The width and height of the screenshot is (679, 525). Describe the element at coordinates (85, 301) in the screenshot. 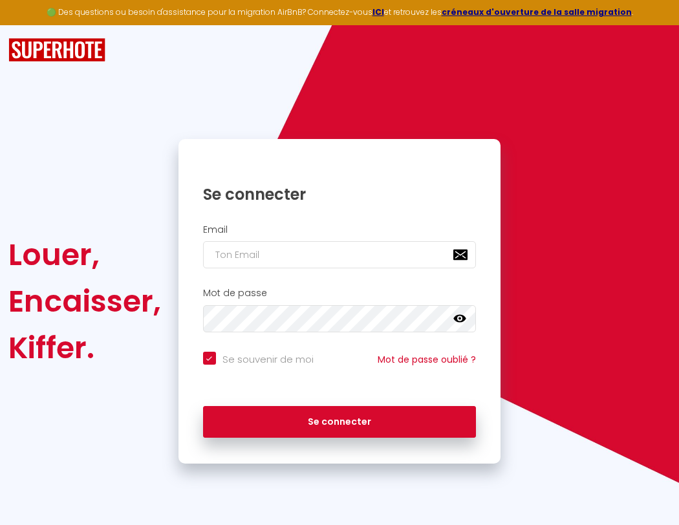

I see `div: Encaisser,` at that location.